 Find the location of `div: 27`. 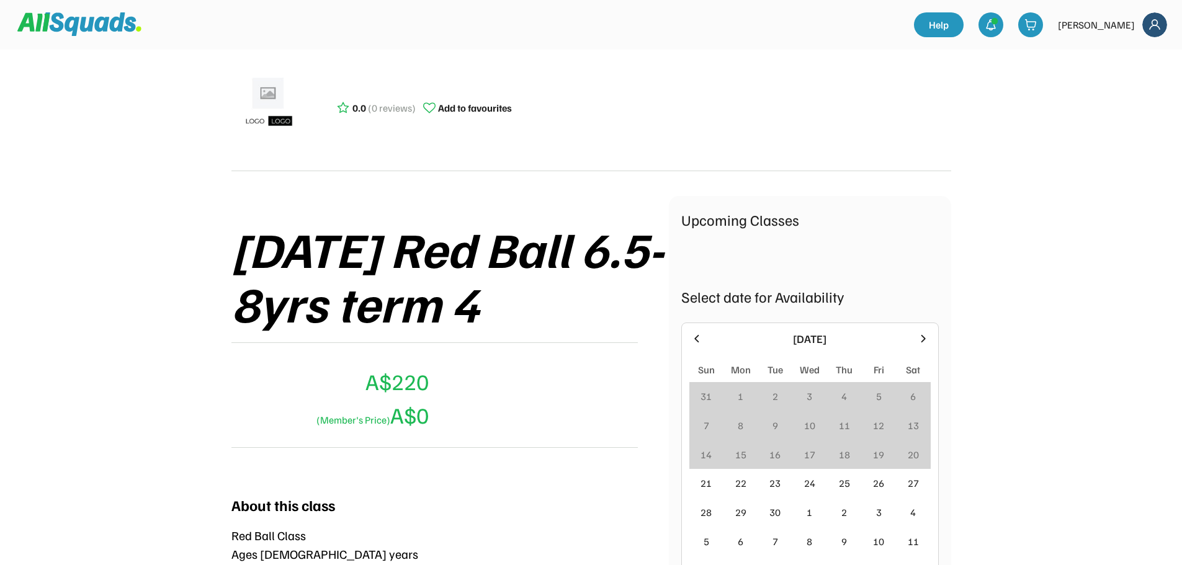

div: 27 is located at coordinates (913, 483).